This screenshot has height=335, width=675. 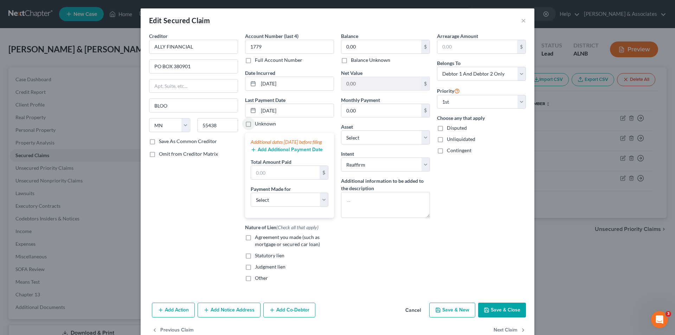 I want to click on label: Balance, so click(x=349, y=36).